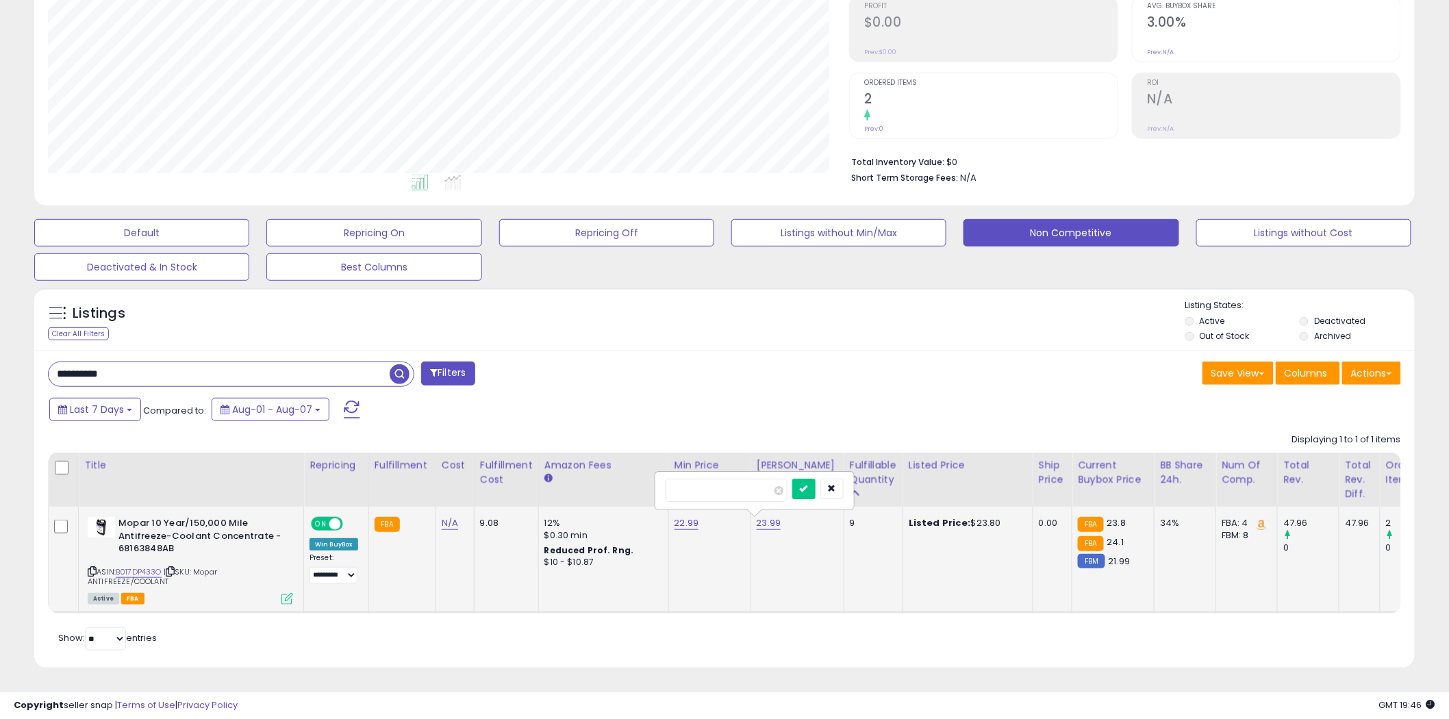 The image size is (1449, 719). What do you see at coordinates (905, 177) in the screenshot?
I see `b: Short Term Storage Fees:` at bounding box center [905, 177].